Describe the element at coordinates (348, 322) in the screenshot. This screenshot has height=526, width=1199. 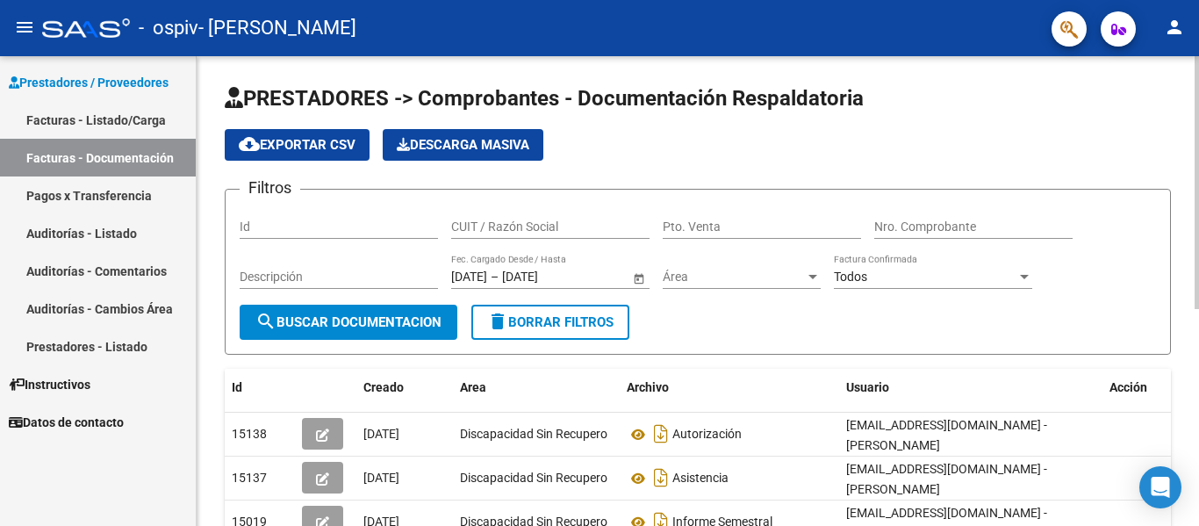
I see `span: Buscar Documentacion` at that location.